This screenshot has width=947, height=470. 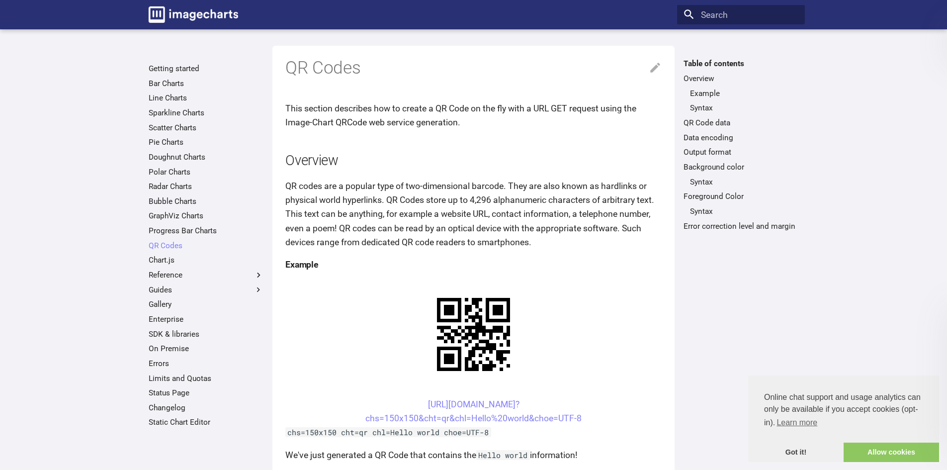 What do you see at coordinates (206, 142) in the screenshot?
I see `a: Pie Charts` at bounding box center [206, 142].